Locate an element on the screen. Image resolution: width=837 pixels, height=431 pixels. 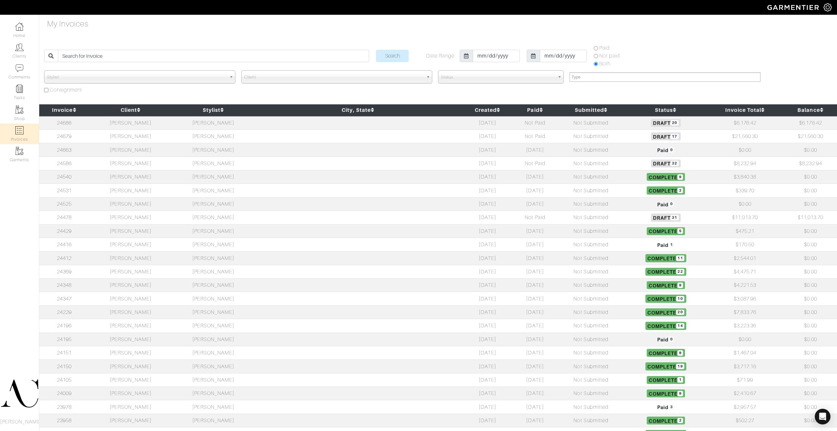
td: $2,410.67 is located at coordinates (745, 393).